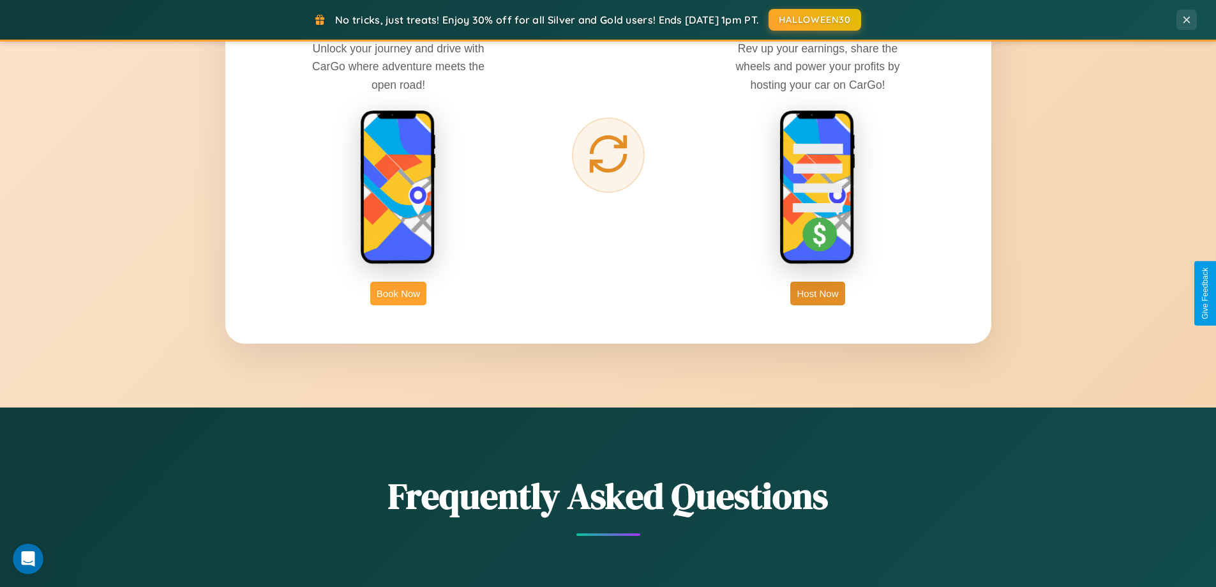  I want to click on p: Unlock your journey and drive with CarGo where adventure meets the open road!, so click(398, 66).